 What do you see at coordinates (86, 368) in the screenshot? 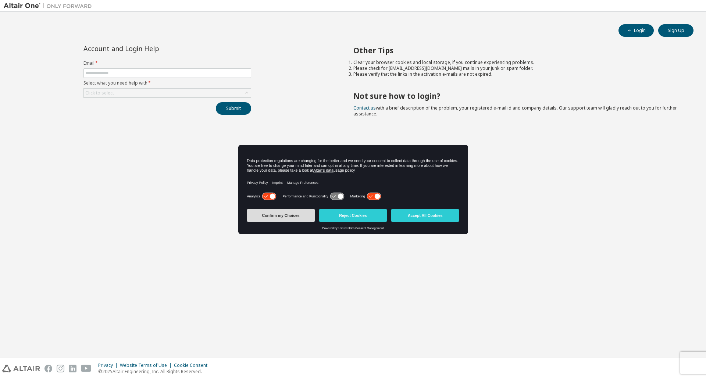
I see `img: youtube.svg` at bounding box center [86, 368].